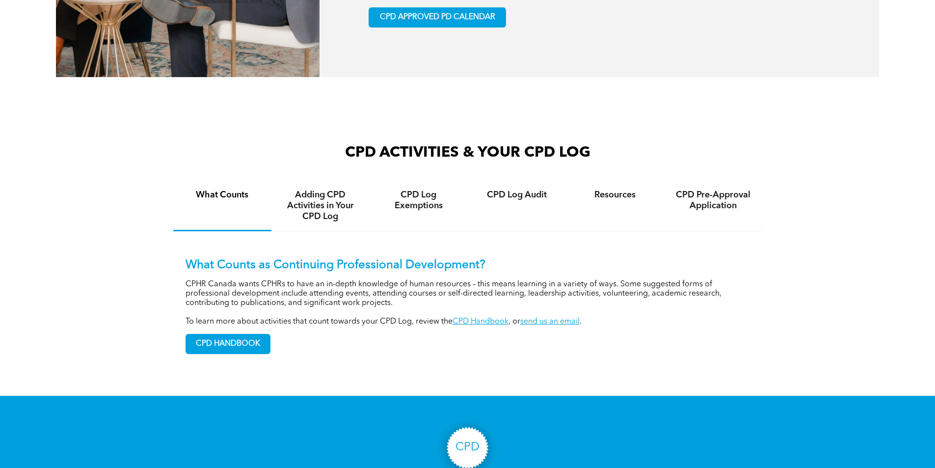 The image size is (935, 468). I want to click on span: CPD APPROVED PD CALENDAR, so click(437, 17).